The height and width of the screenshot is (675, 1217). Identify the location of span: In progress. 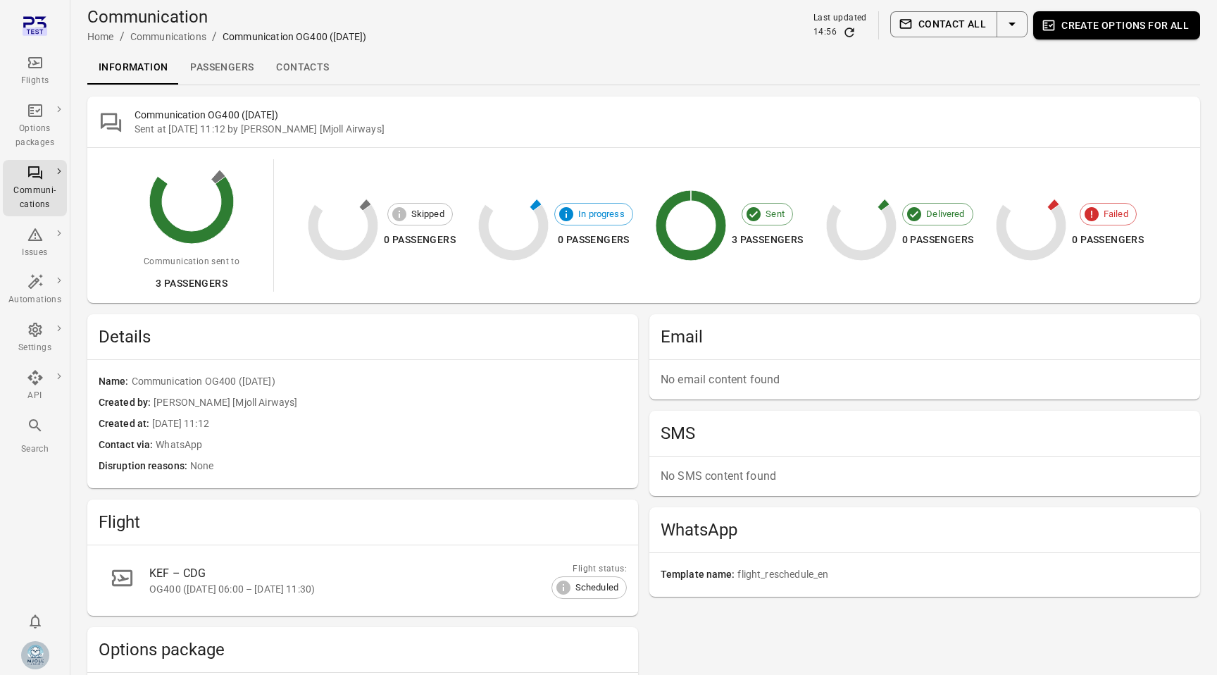
(602, 214).